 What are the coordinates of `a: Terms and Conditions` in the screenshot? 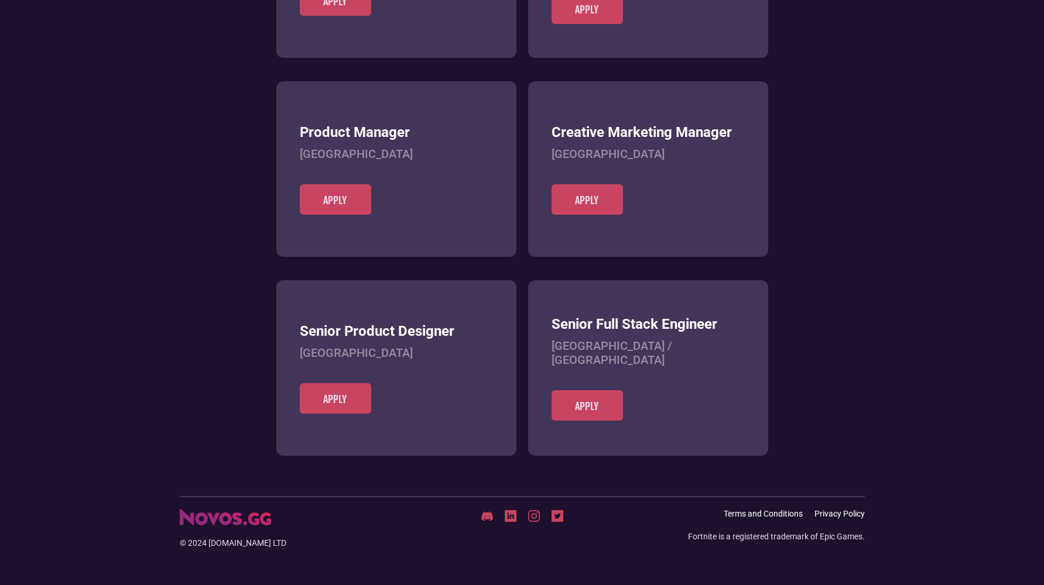 It's located at (763, 514).